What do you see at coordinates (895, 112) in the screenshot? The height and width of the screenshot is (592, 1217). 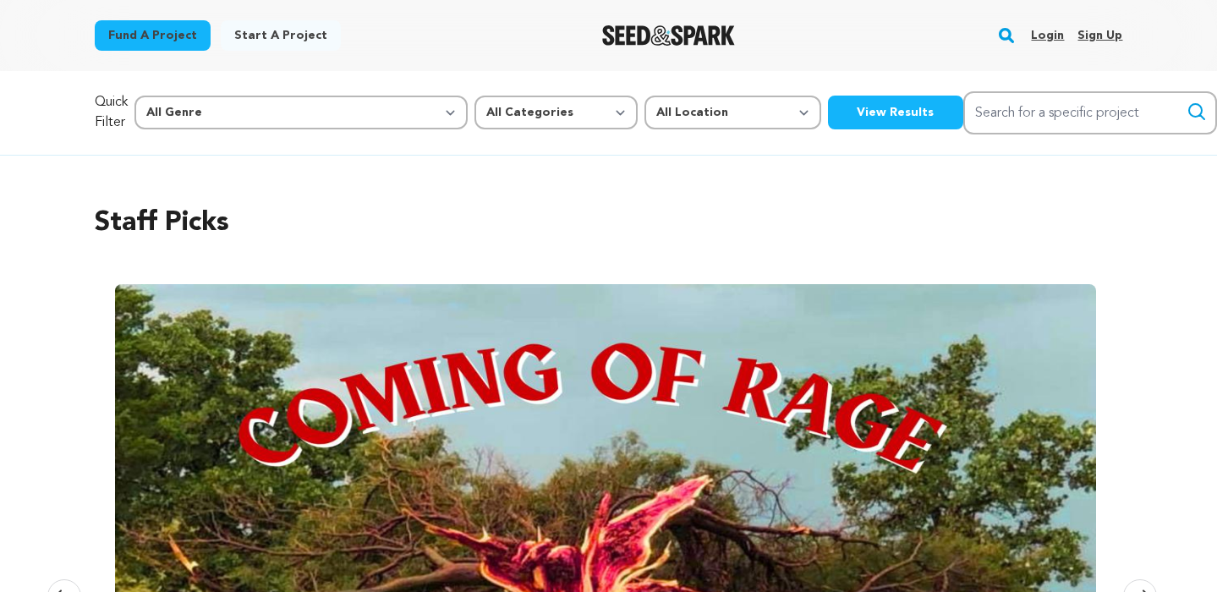 I see `button: View Results` at bounding box center [895, 112].